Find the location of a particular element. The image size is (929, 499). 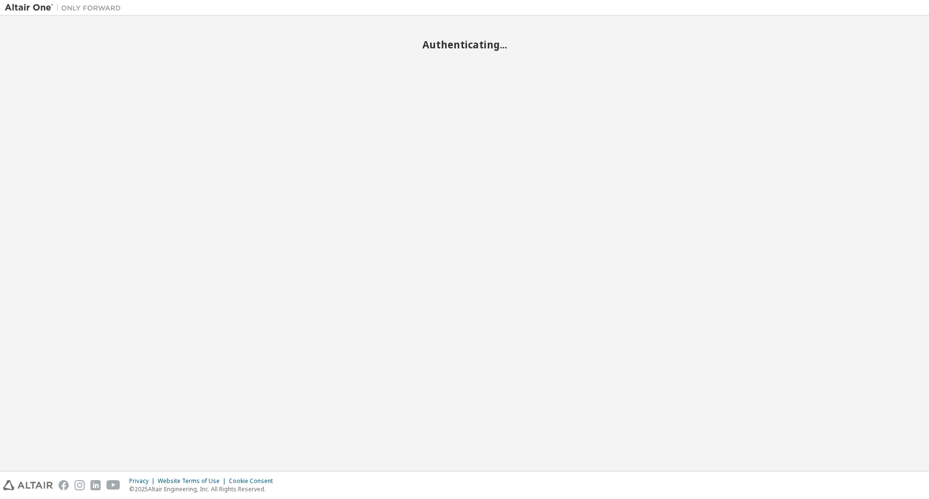

div: Privacy is located at coordinates (143, 481).